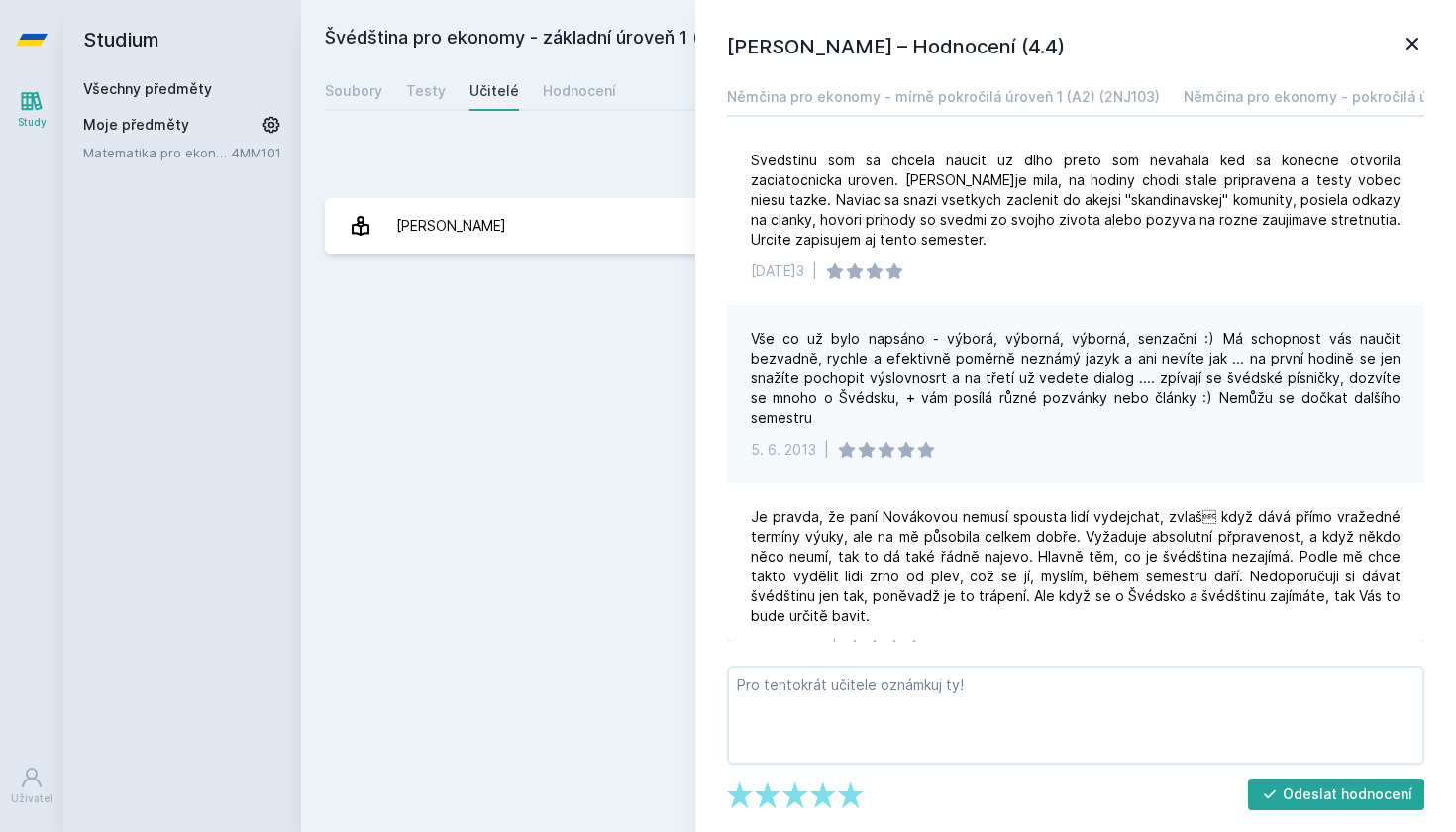  I want to click on a: Hodnocení, so click(579, 91).